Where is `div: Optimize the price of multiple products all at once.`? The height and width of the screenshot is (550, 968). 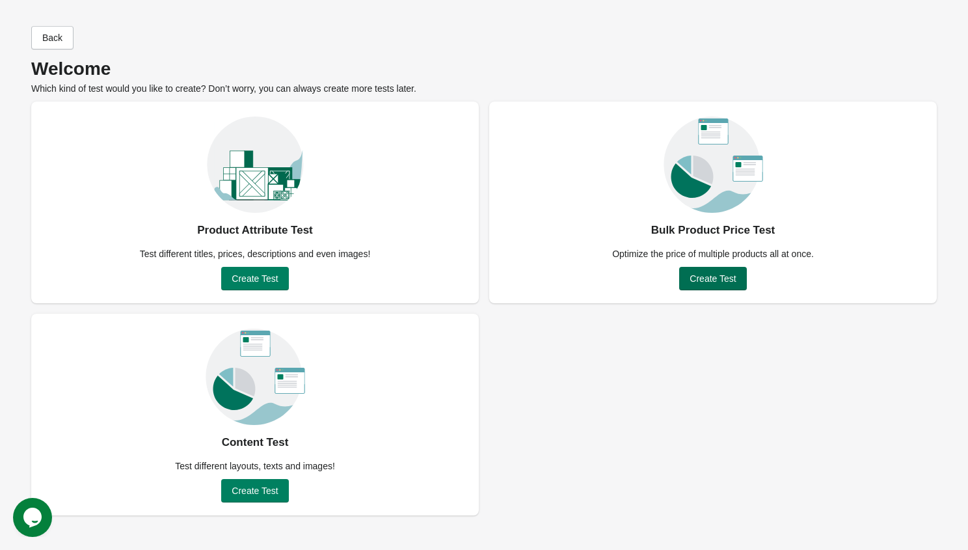
div: Optimize the price of multiple products all at once. is located at coordinates (713, 254).